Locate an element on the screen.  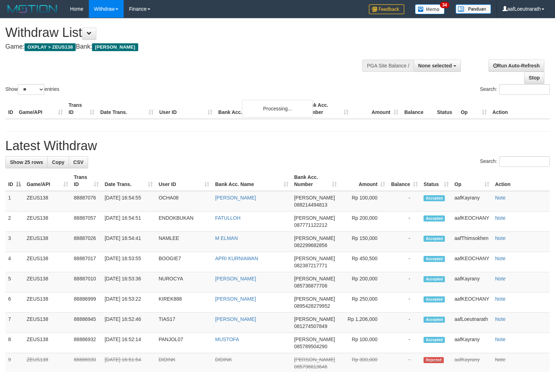
th: ID: activate to sort column descending is located at coordinates (15, 181).